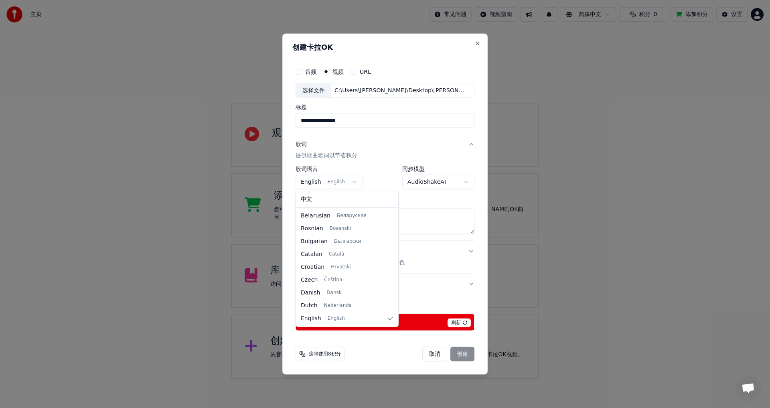 The image size is (770, 408). What do you see at coordinates (312, 267) in the screenshot?
I see `span: Croatian` at bounding box center [312, 267].